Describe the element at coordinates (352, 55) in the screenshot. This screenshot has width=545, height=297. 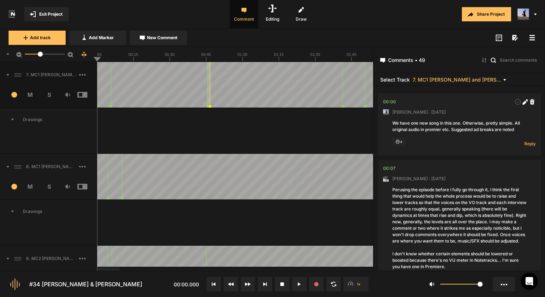
I see `text: 01:45` at that location.